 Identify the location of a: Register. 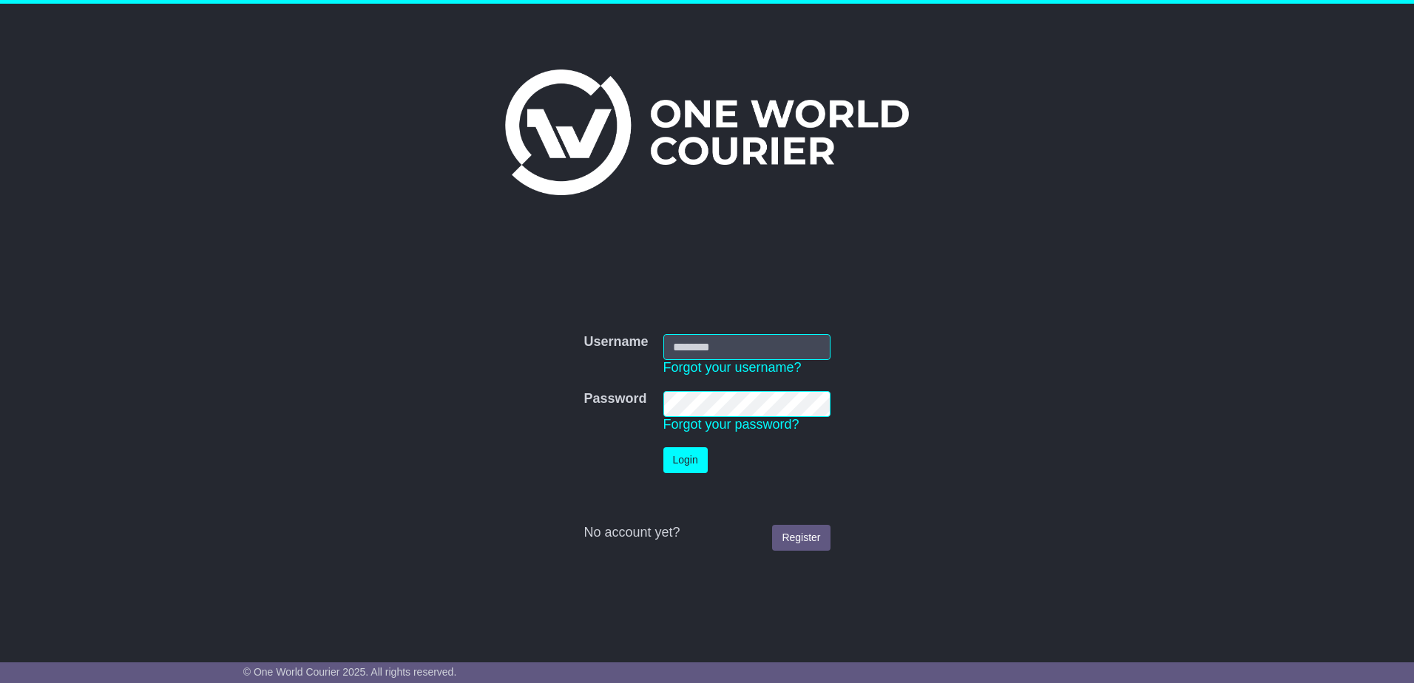
(801, 538).